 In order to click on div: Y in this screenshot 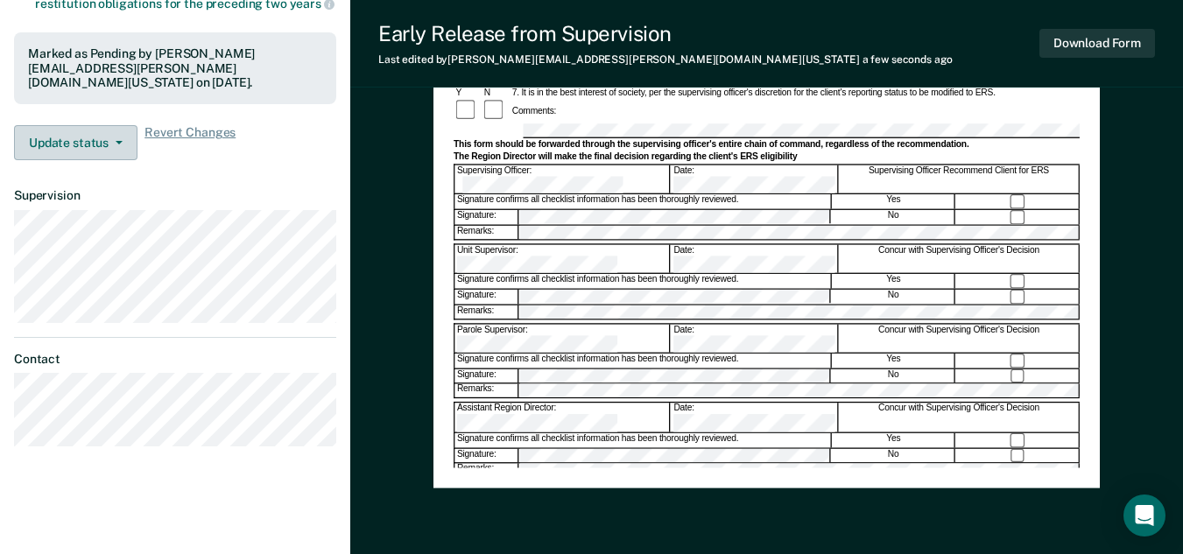, I will do `click(468, 93)`.